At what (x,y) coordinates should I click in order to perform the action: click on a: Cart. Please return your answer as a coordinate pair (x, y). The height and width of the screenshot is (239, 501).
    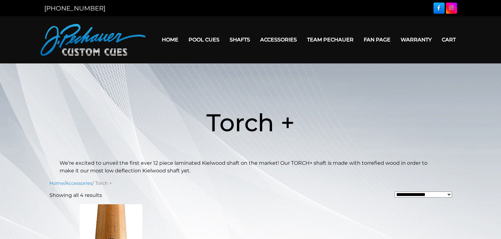
    Looking at the image, I should click on (449, 39).